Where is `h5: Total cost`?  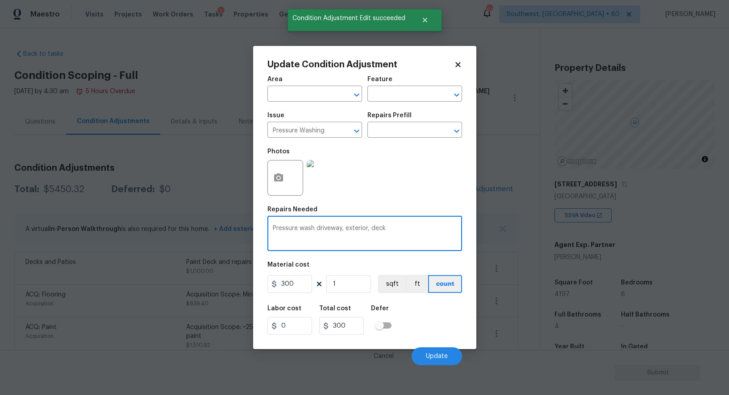
h5: Total cost is located at coordinates (335, 309).